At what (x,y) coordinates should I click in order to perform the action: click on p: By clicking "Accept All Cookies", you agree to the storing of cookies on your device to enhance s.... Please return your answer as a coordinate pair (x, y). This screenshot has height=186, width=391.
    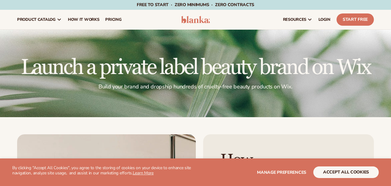
    Looking at the image, I should click on (104, 171).